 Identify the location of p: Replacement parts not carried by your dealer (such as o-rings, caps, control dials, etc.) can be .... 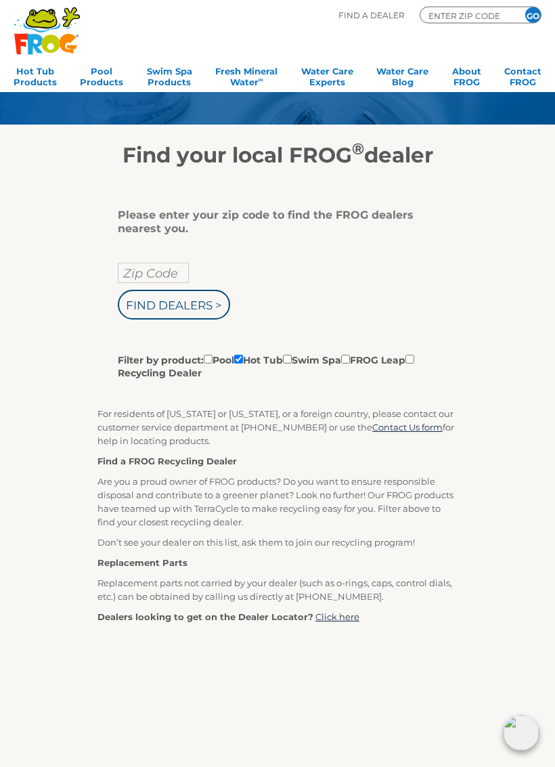
(277, 590).